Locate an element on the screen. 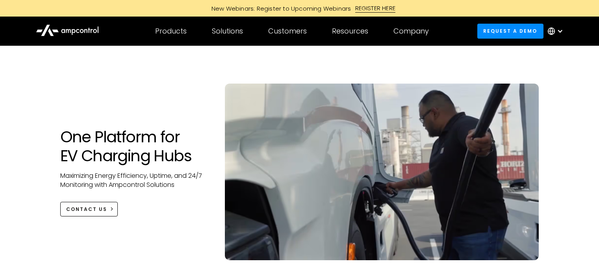  div: Products is located at coordinates (171, 31).